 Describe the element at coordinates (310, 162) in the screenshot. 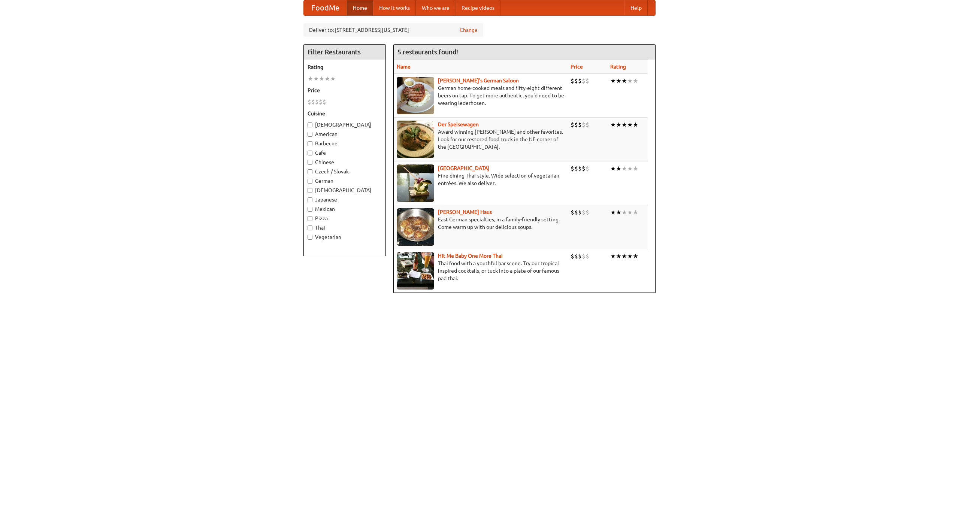

I see `input: Chinese` at that location.